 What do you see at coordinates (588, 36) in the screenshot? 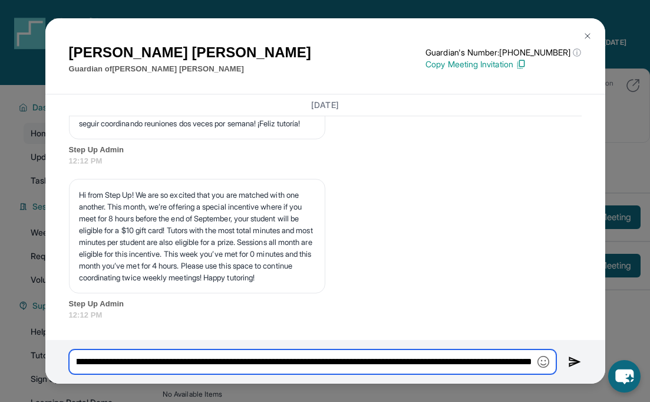
I see `img: Close Icon` at bounding box center [588, 36].